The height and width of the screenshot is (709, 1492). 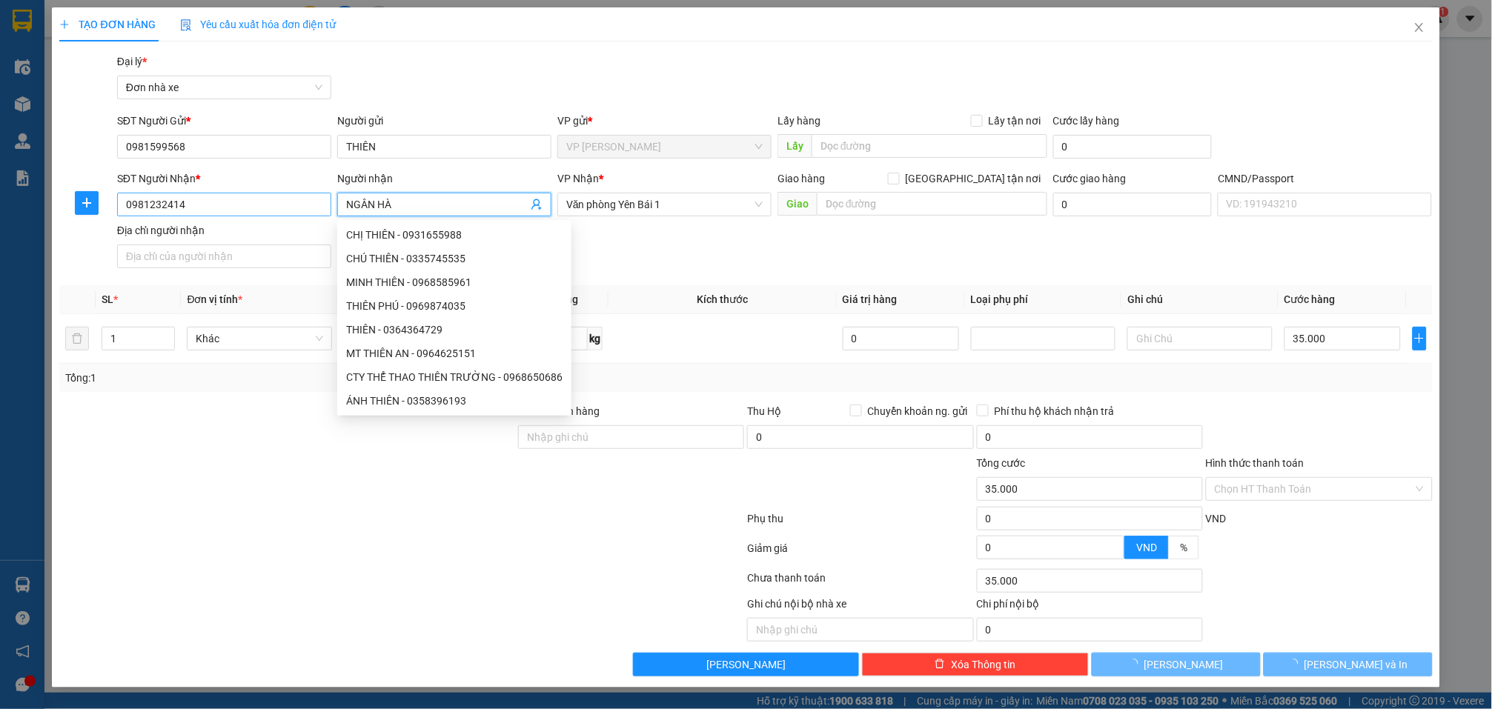 I want to click on span: Cước hàng, so click(x=1310, y=299).